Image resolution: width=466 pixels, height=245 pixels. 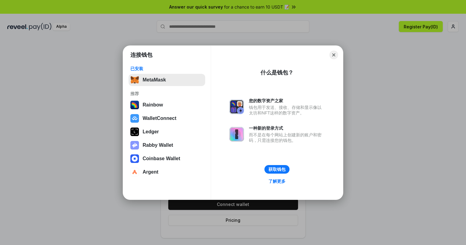 What do you see at coordinates (151, 132) in the screenshot?
I see `div: Ledger` at bounding box center [151, 132].